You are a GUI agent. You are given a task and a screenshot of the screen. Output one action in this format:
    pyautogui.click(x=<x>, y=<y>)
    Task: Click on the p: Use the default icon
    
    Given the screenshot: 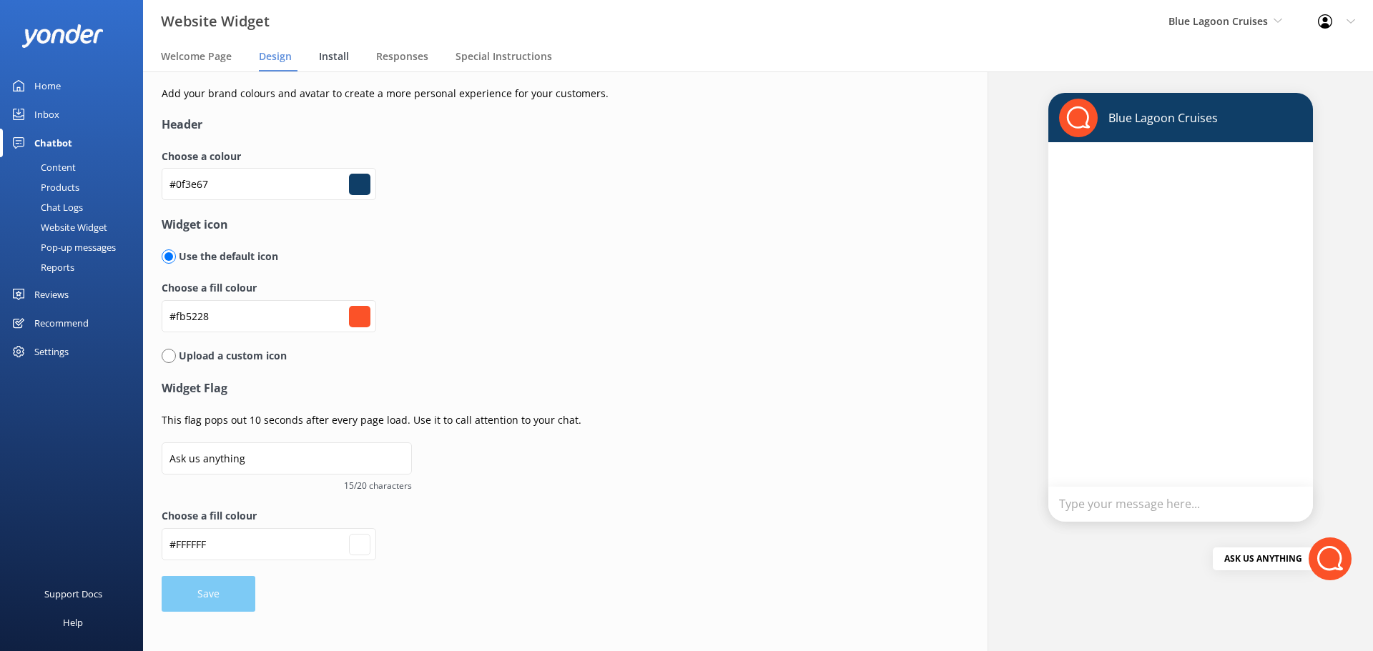 What is the action you would take?
    pyautogui.click(x=227, y=257)
    